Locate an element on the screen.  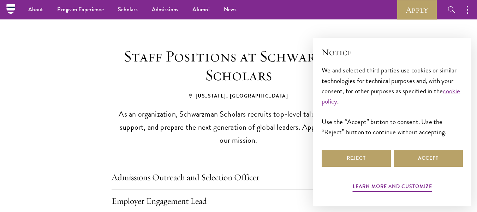
button: Learn more and customize is located at coordinates (393, 187).